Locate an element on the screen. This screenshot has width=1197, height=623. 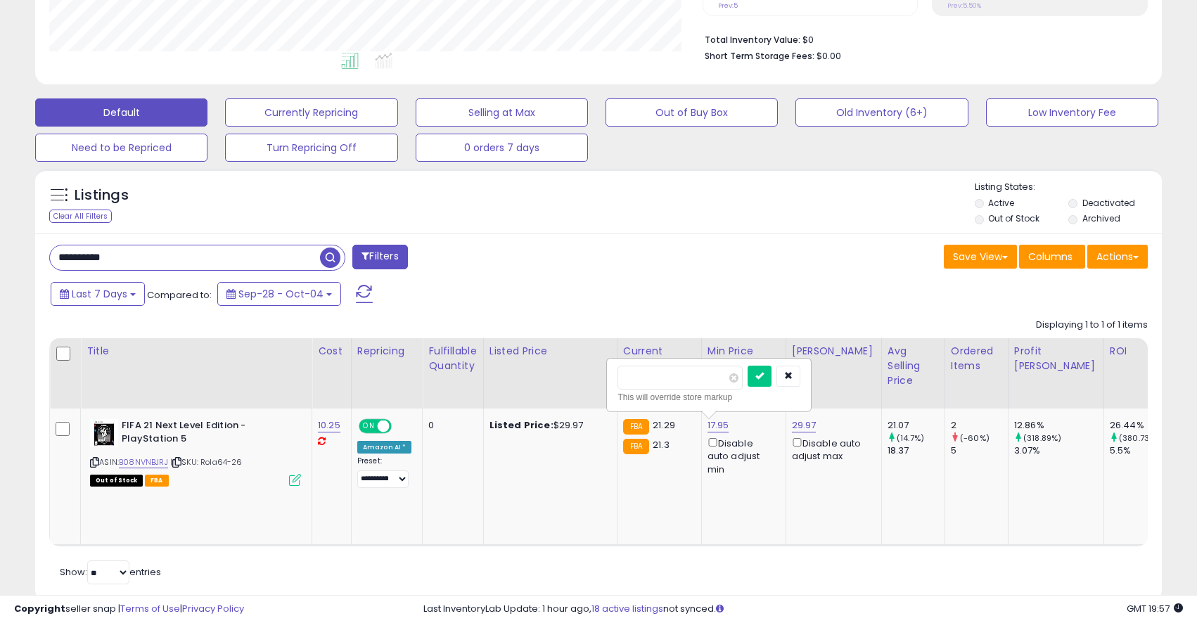
span: Show: entries is located at coordinates (110, 572).